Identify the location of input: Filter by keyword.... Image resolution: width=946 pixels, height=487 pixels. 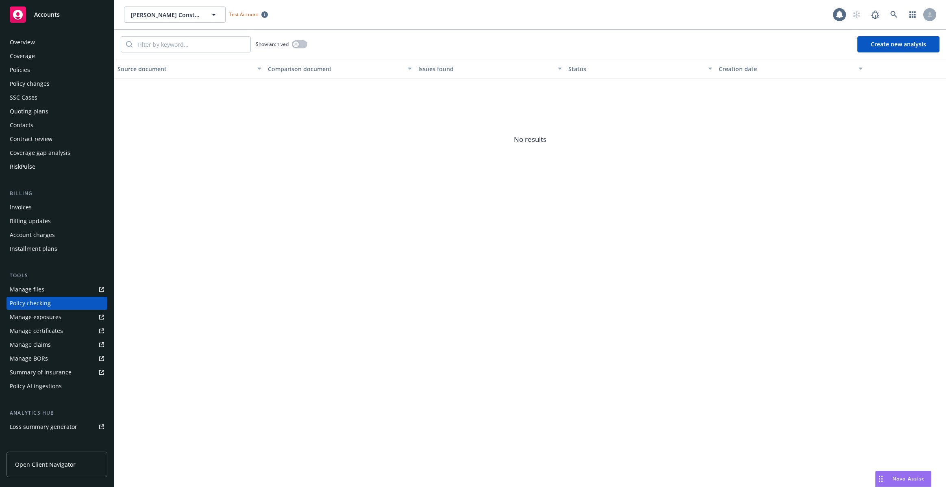
(191, 44).